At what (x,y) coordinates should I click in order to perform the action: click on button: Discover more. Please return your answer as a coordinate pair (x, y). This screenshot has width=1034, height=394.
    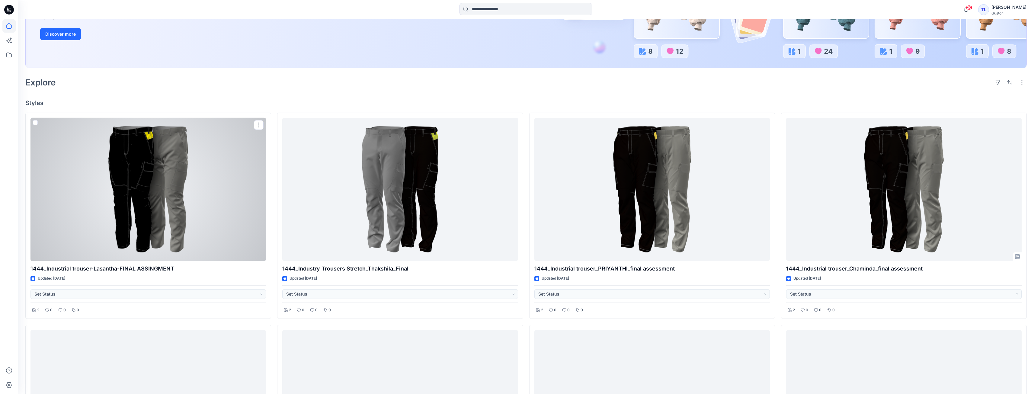
    Looking at the image, I should click on (60, 34).